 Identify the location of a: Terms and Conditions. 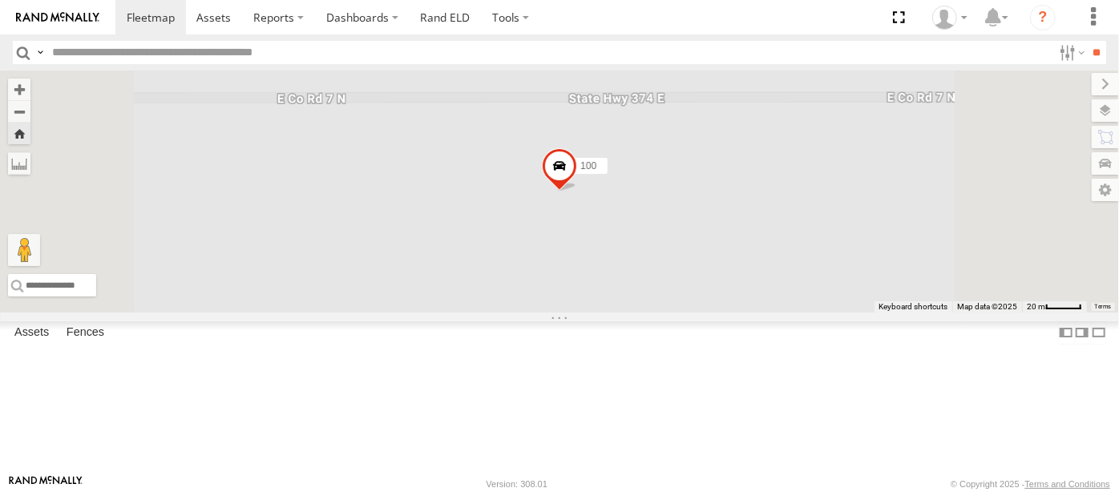
(1068, 484).